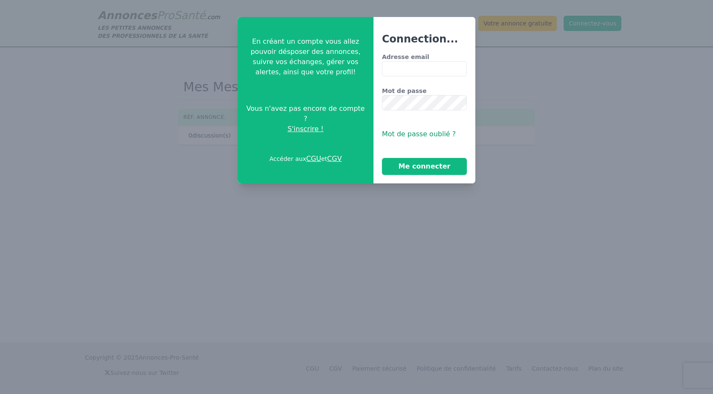 This screenshot has width=713, height=394. Describe the element at coordinates (305, 114) in the screenshot. I see `span: Vous n'avez pas encore de compte ?` at that location.